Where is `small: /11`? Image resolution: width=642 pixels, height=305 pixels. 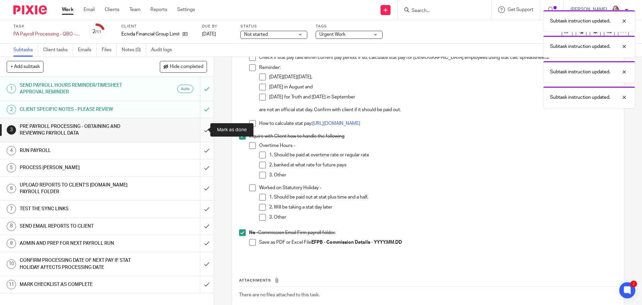 small: /11 is located at coordinates (98, 32).